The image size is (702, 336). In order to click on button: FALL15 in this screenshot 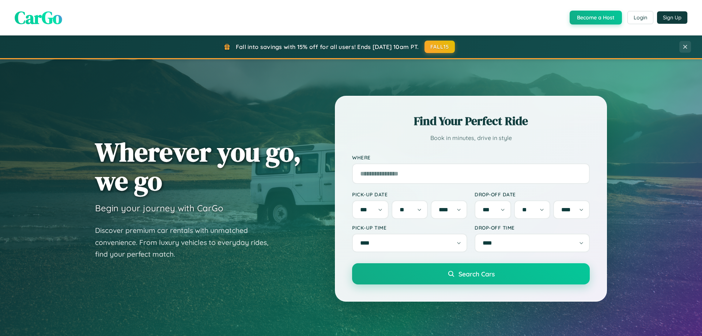, I will do `click(440, 47)`.